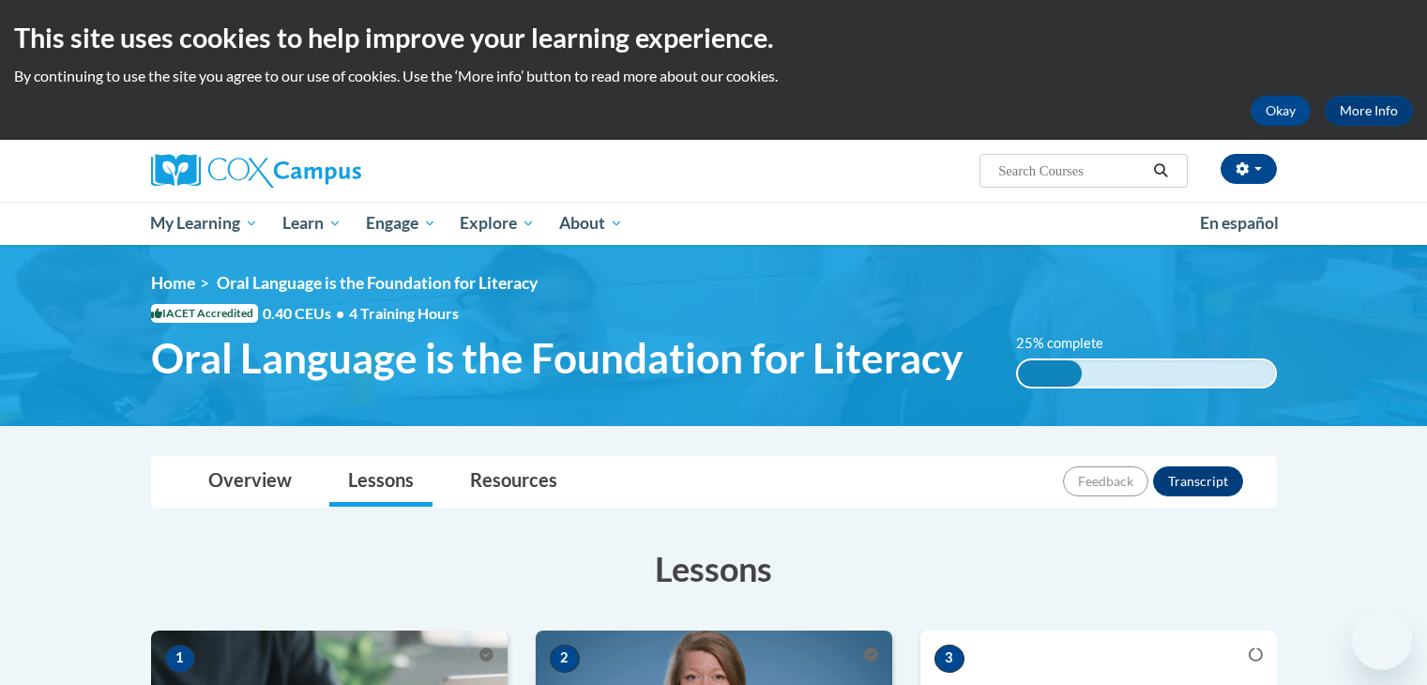 Image resolution: width=1427 pixels, height=685 pixels. Describe the element at coordinates (403, 312) in the screenshot. I see `span: 4 Training Hours` at that location.